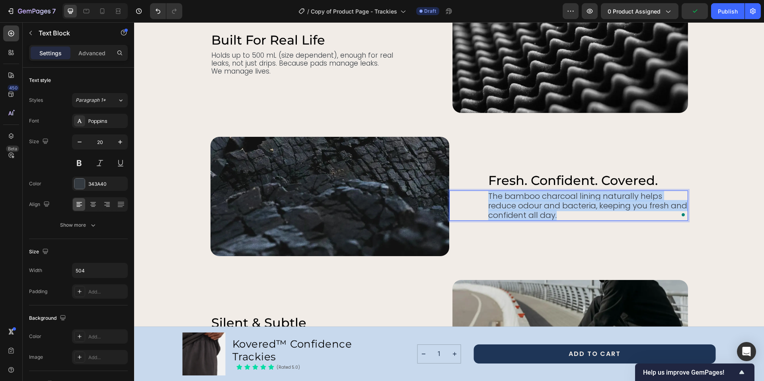 The image size is (764, 381). What do you see at coordinates (31, 16) in the screenshot?
I see `div: v 4.0.25` at bounding box center [31, 16].